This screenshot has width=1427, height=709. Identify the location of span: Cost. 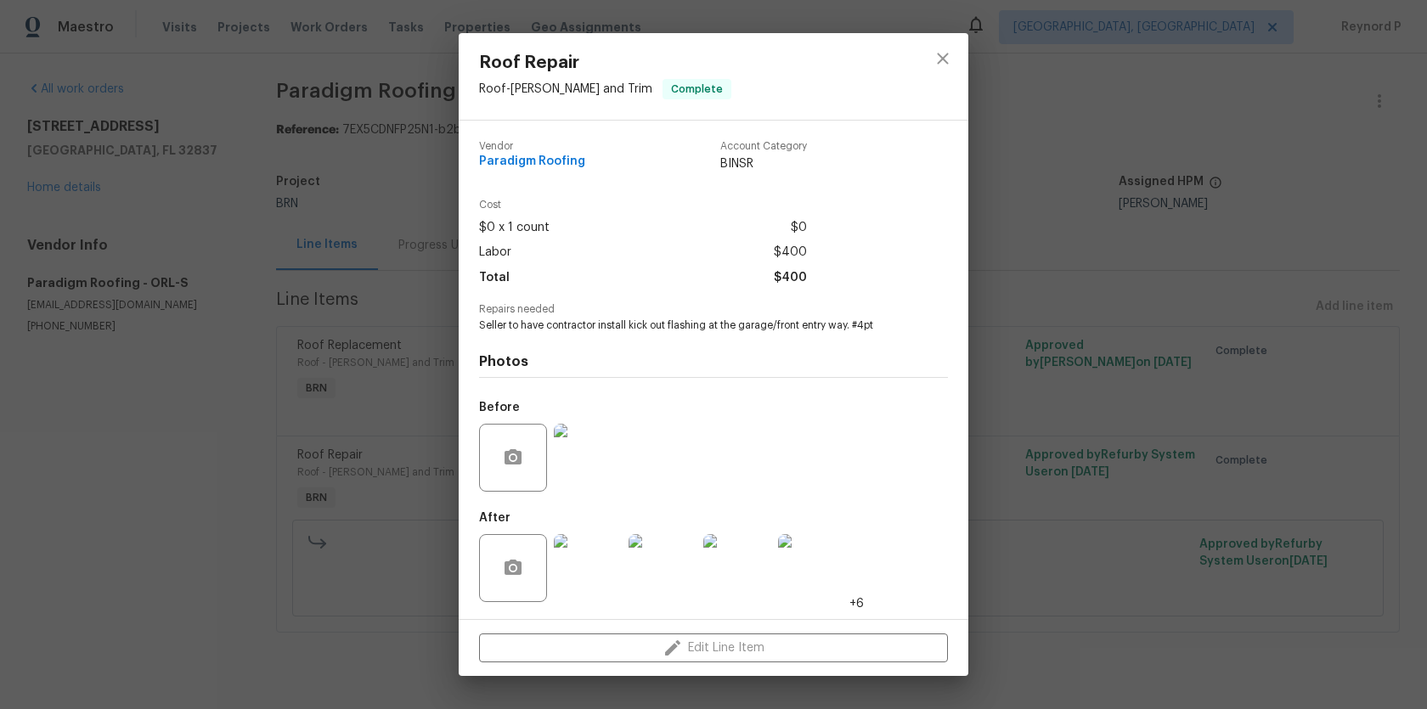
(643, 205).